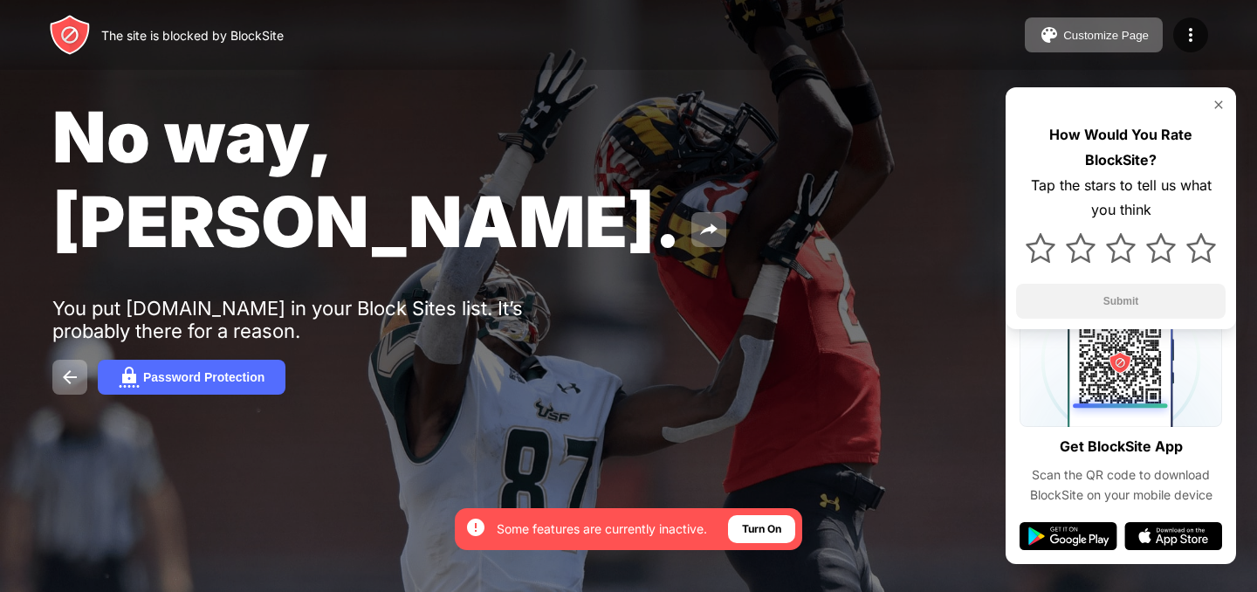 The image size is (1257, 592). What do you see at coordinates (191, 377) in the screenshot?
I see `button: Password Protection` at bounding box center [191, 377].